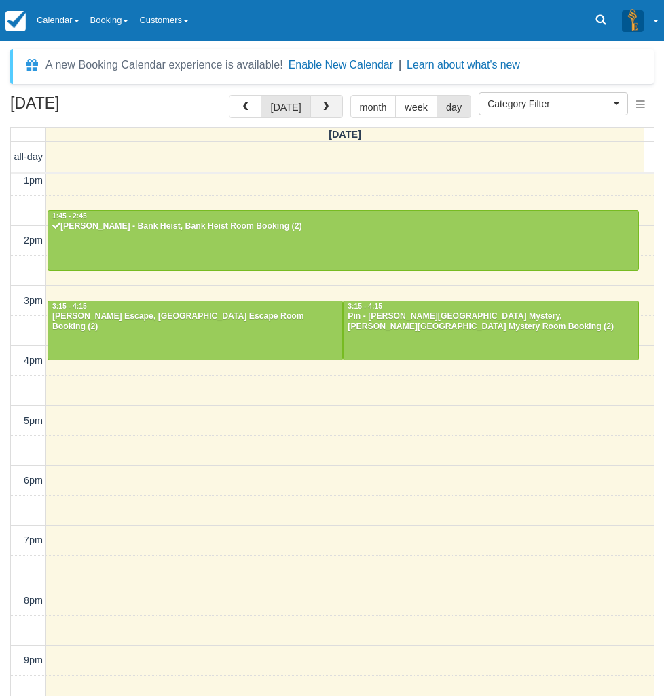 The height and width of the screenshot is (696, 664). I want to click on span: all-day, so click(28, 157).